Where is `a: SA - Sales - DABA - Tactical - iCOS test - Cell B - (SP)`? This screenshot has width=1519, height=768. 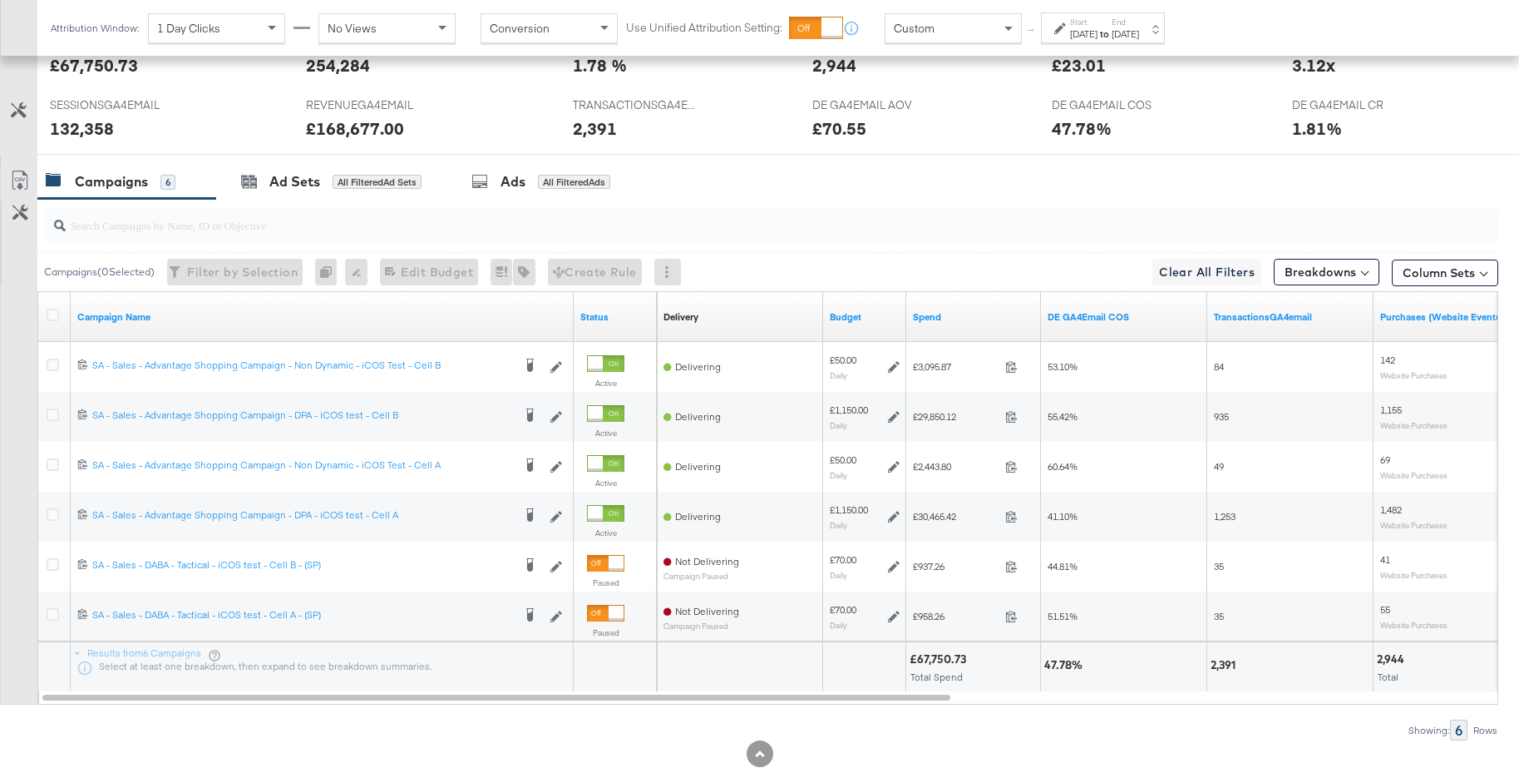
a: SA - Sales - DABA - Tactical - iCOS test - Cell B - (SP) is located at coordinates (302, 566).